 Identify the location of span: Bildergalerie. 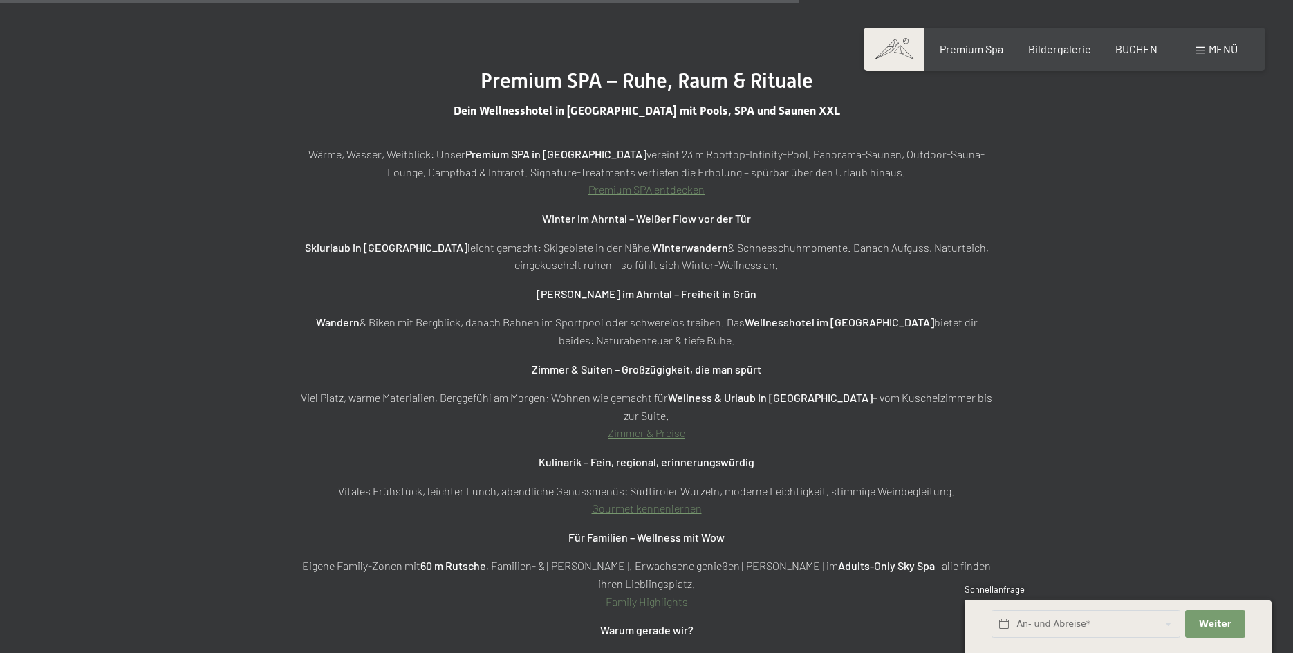
(1059, 48).